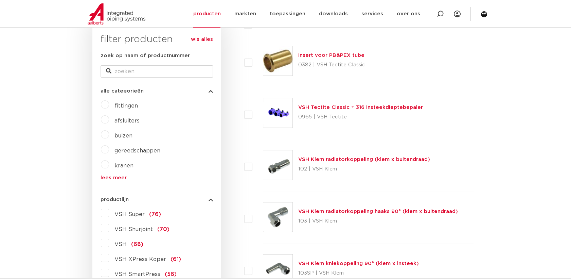 Image resolution: width=571 pixels, height=279 pixels. I want to click on span: VSH SmartPress, so click(137, 274).